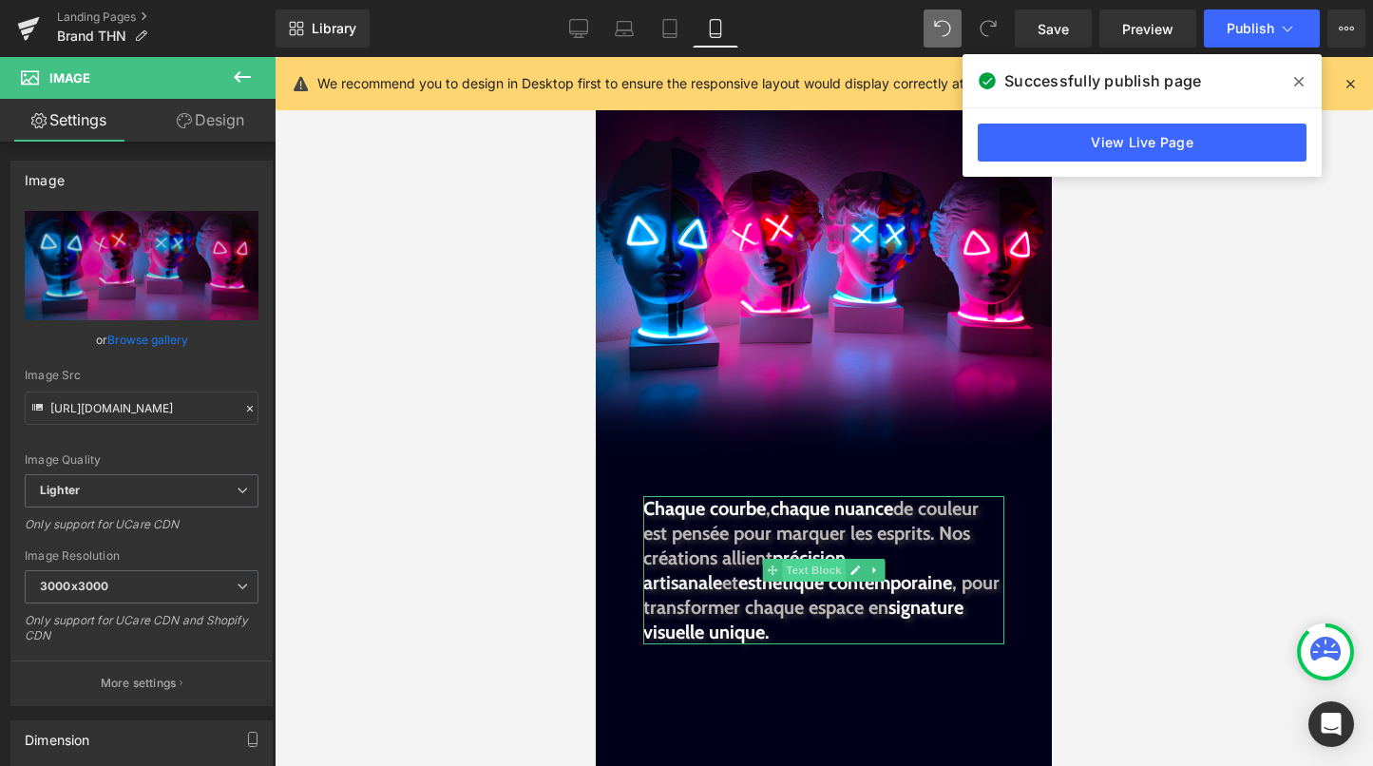 The height and width of the screenshot is (766, 1373). I want to click on a: New Library, so click(322, 29).